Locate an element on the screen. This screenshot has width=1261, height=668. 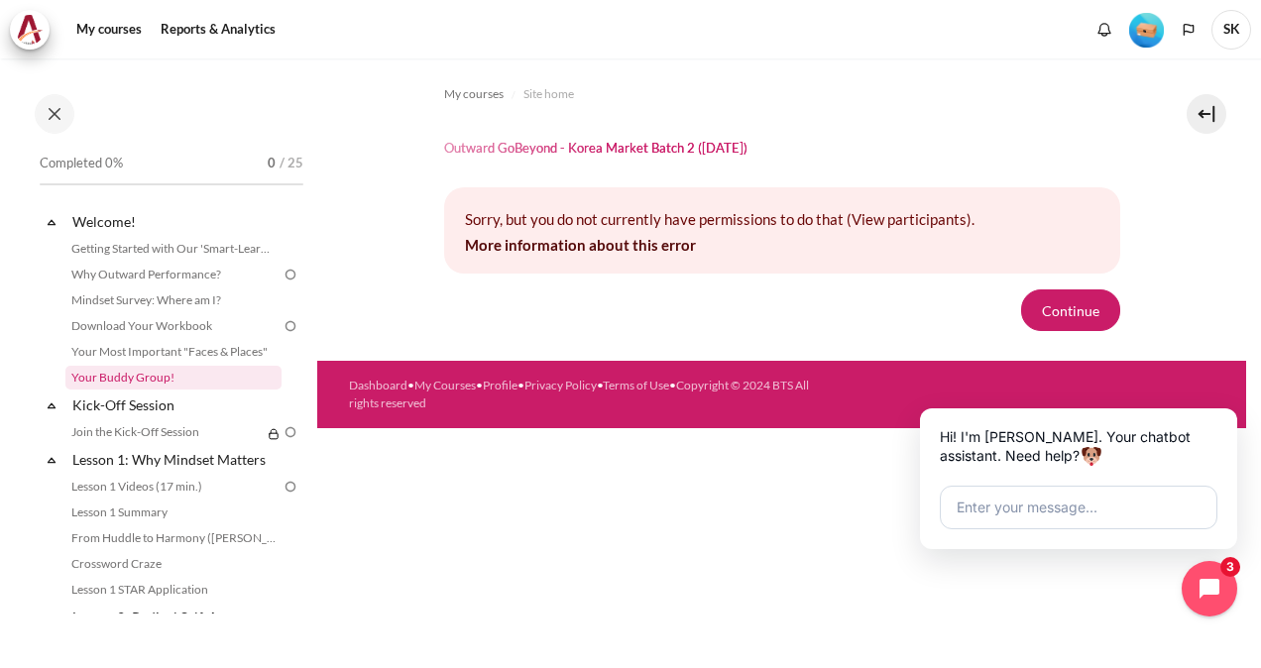
a: My Courses is located at coordinates (445, 385).